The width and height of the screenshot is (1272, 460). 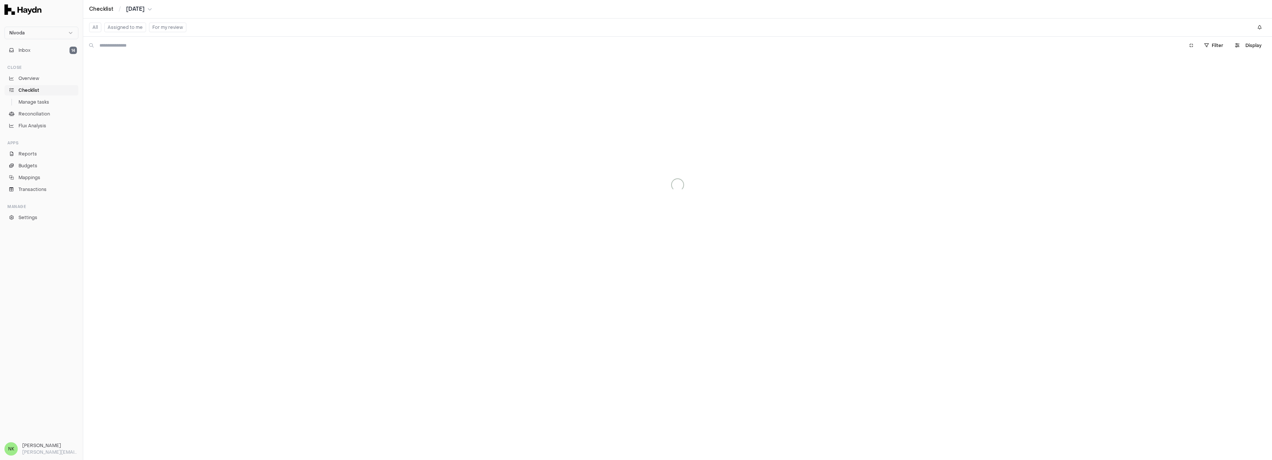 What do you see at coordinates (29, 177) in the screenshot?
I see `span: Mappings` at bounding box center [29, 177].